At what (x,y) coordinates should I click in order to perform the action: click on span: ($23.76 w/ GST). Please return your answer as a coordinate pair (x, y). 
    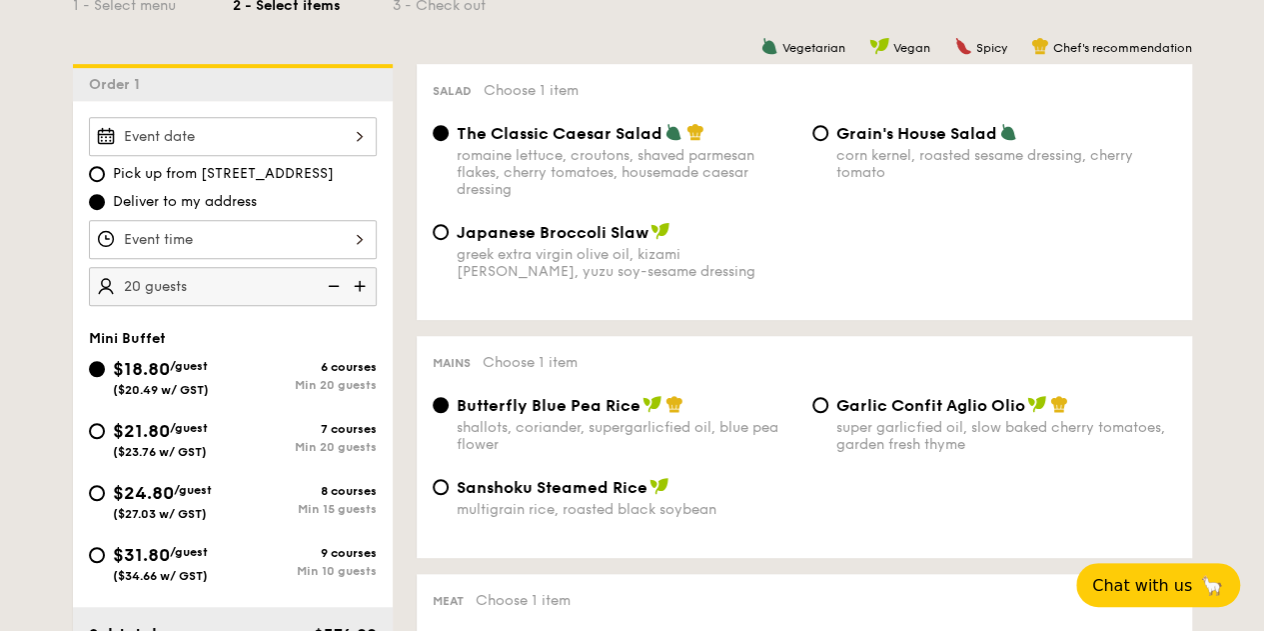
    Looking at the image, I should click on (160, 452).